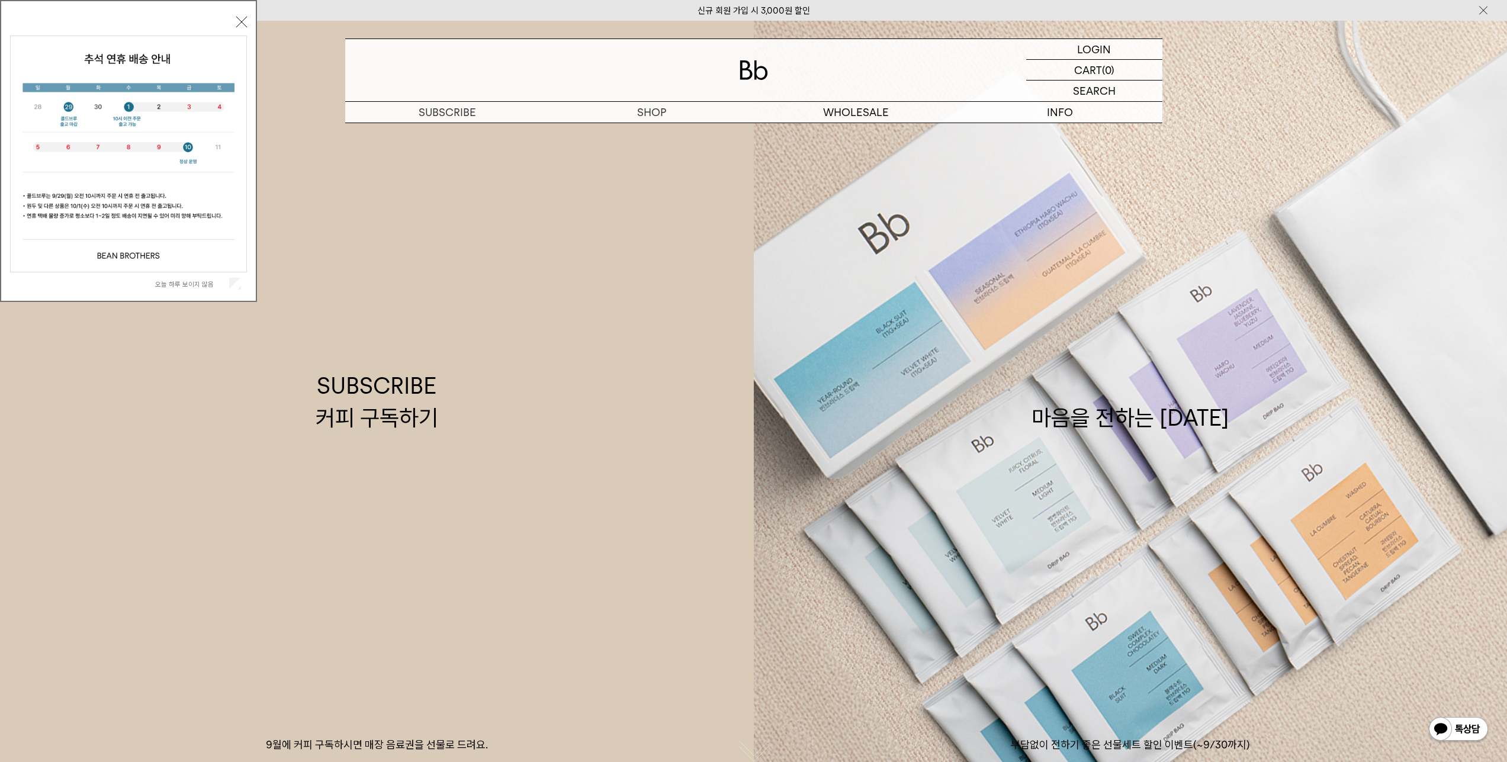  Describe the element at coordinates (651, 112) in the screenshot. I see `p: SHOP` at that location.